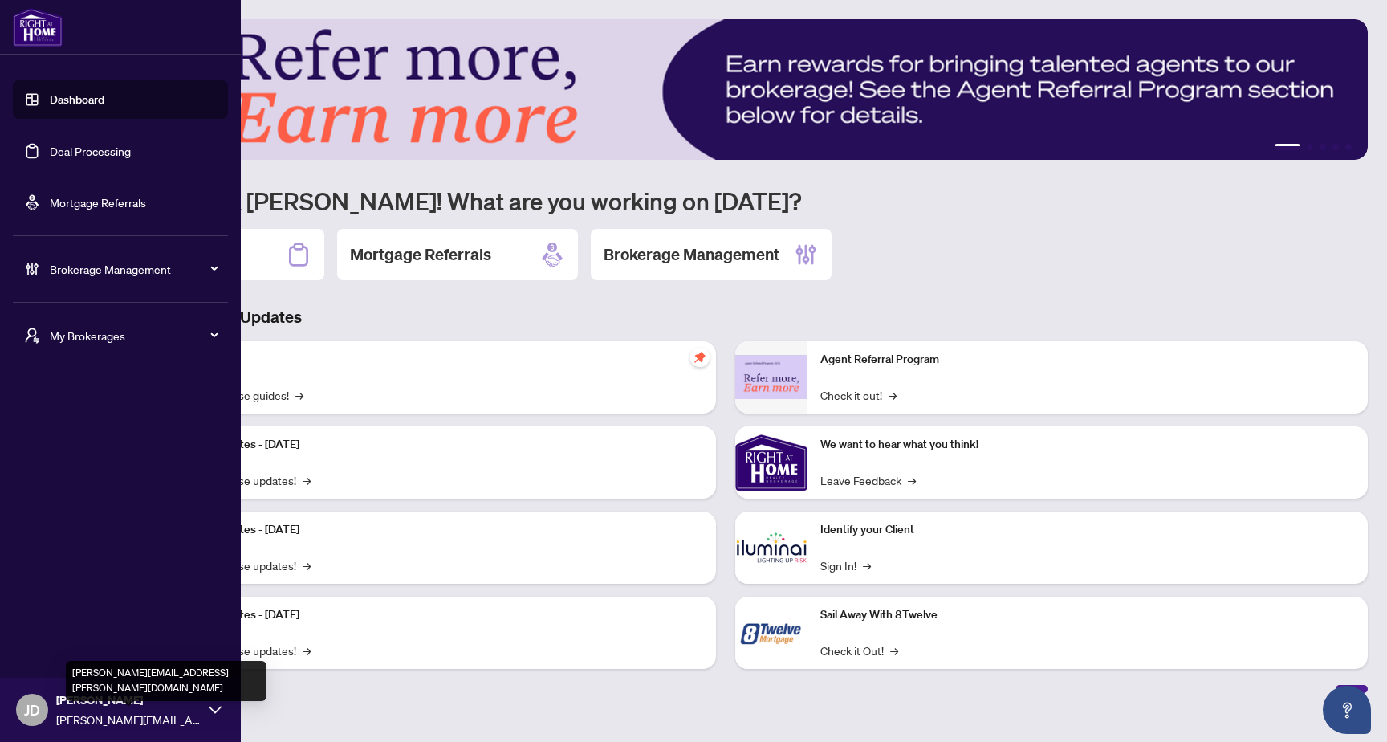 The height and width of the screenshot is (742, 1387). Describe the element at coordinates (868, 480) in the screenshot. I see `a: Leave Feedback→` at that location.